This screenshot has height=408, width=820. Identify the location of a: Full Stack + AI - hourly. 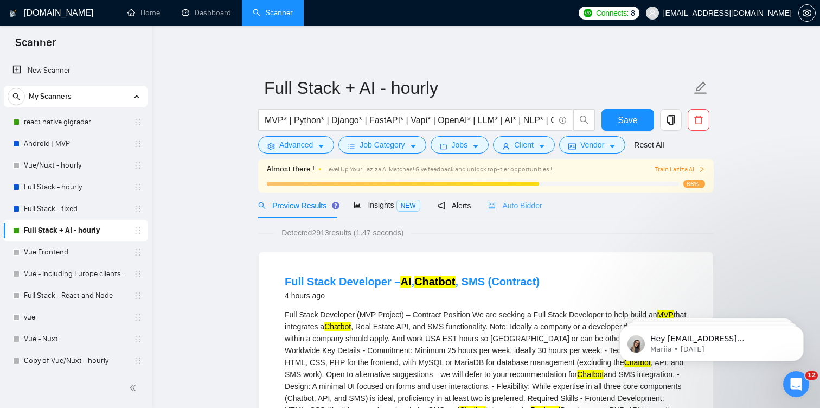
(75, 230).